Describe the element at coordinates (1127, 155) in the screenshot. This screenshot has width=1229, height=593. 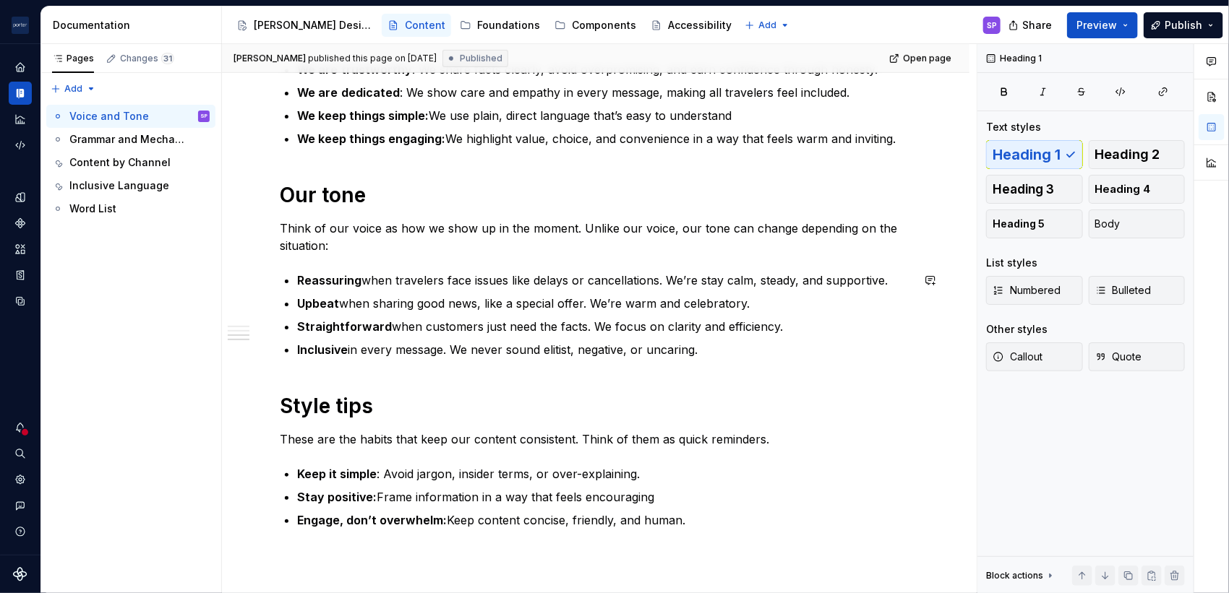
I see `span: Heading 2` at that location.